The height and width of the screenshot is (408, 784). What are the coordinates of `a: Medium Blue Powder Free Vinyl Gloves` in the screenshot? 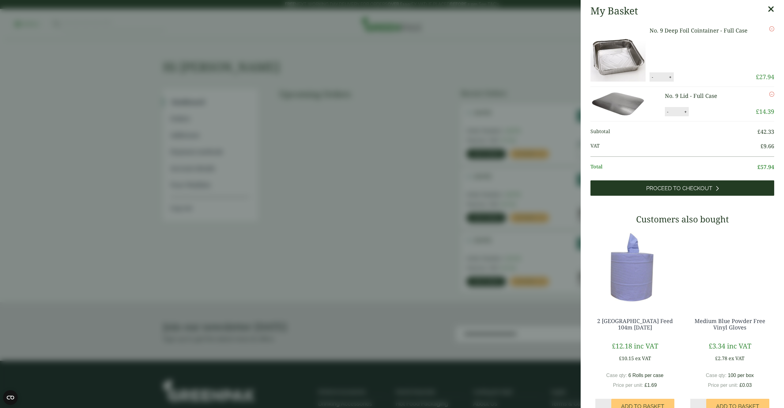 It's located at (730, 324).